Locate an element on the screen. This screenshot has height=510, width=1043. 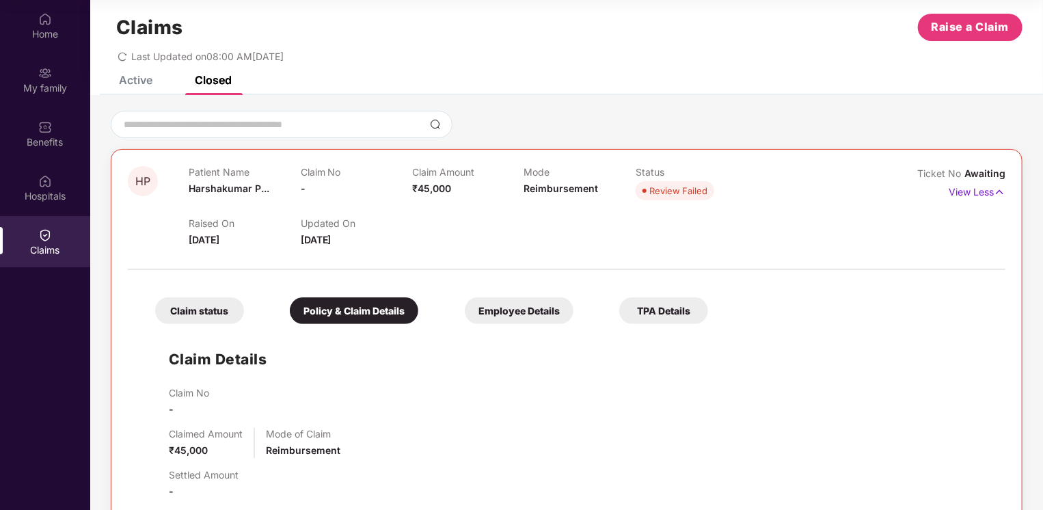
img: svg+xml;base64,PHN2ZyBpZD0iSG9tZSIgeG1sbnM9Imh0dHA6Ly93d3cudzMub3JnLzIwMDAvc3ZnIiB3aWR0aD0iMjAiIG... is located at coordinates (45, 19).